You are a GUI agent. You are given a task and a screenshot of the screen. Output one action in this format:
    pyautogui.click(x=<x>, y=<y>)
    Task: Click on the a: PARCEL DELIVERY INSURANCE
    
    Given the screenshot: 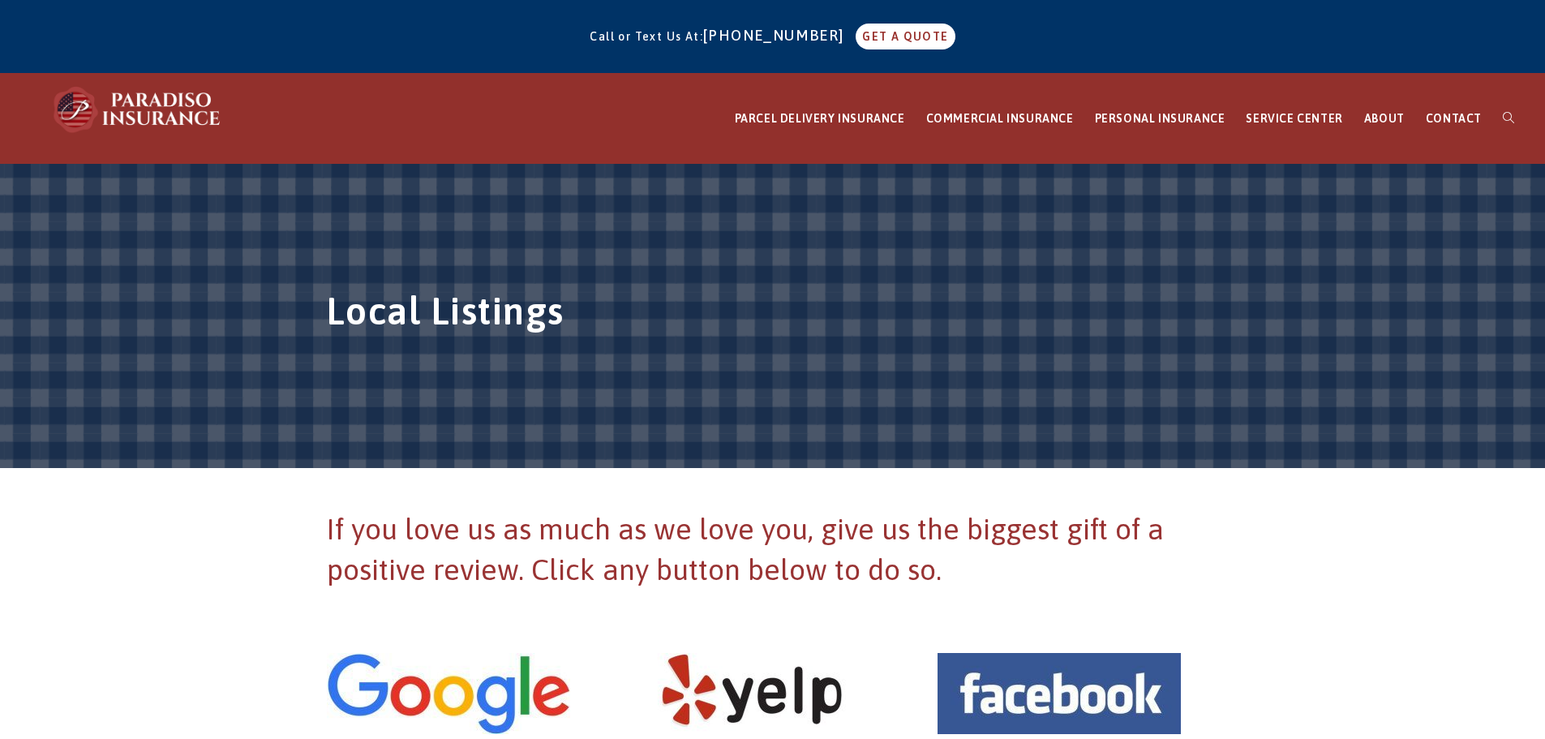 What is the action you would take?
    pyautogui.click(x=820, y=118)
    